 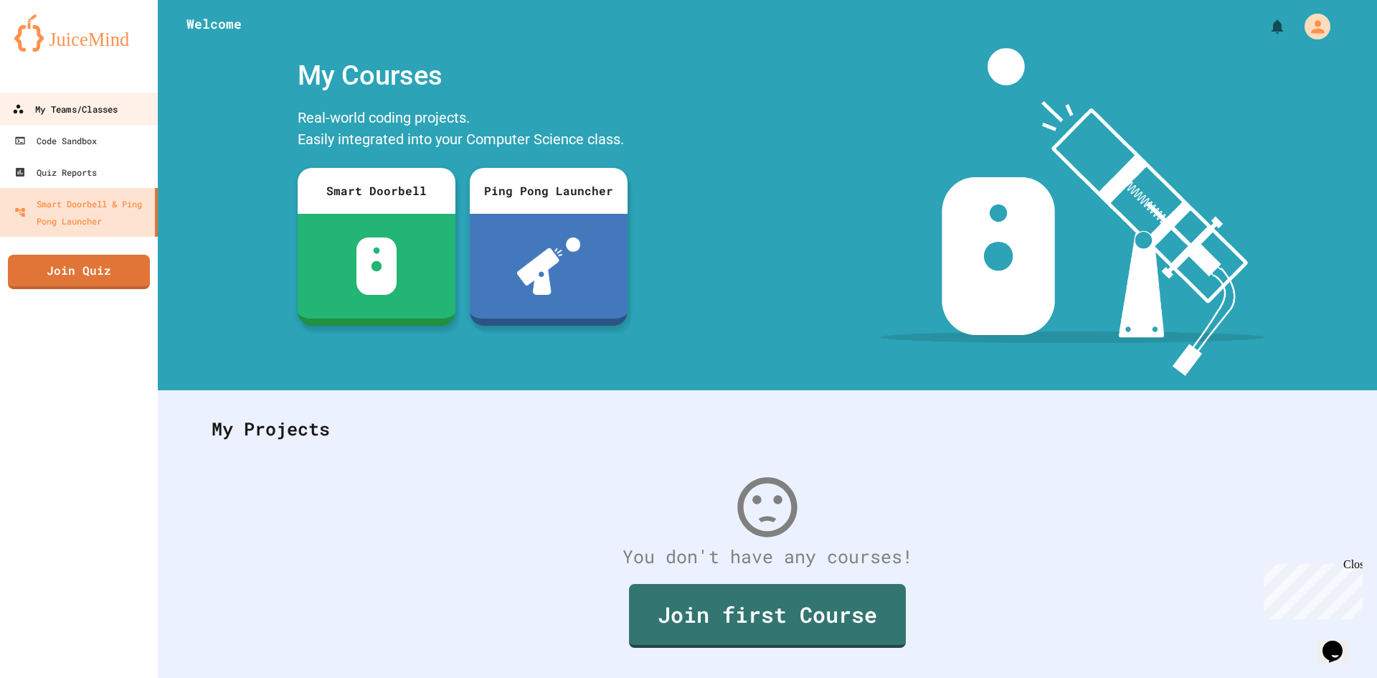 What do you see at coordinates (79, 272) in the screenshot?
I see `a: Join Quiz` at bounding box center [79, 272].